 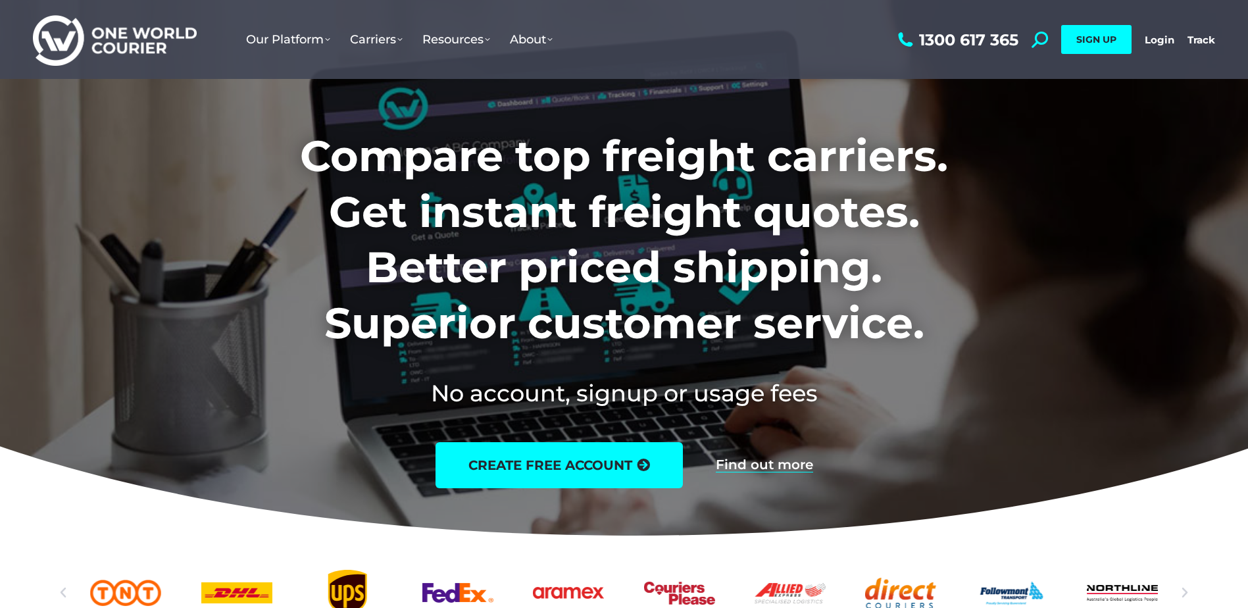 What do you see at coordinates (765, 465) in the screenshot?
I see `a: Find out more` at bounding box center [765, 465].